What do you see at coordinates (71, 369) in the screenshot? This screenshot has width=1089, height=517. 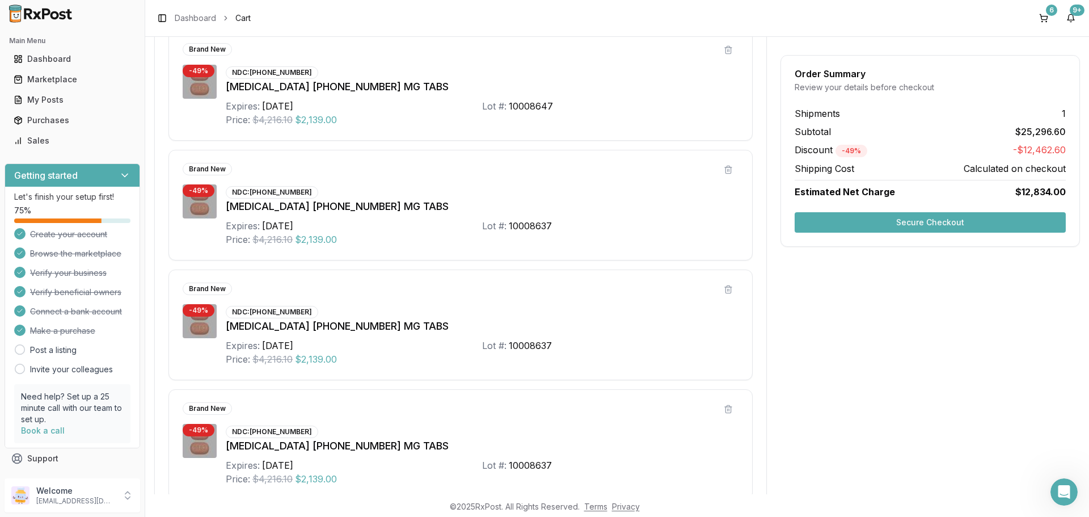 I see `a: Invite your colleagues` at bounding box center [71, 369].